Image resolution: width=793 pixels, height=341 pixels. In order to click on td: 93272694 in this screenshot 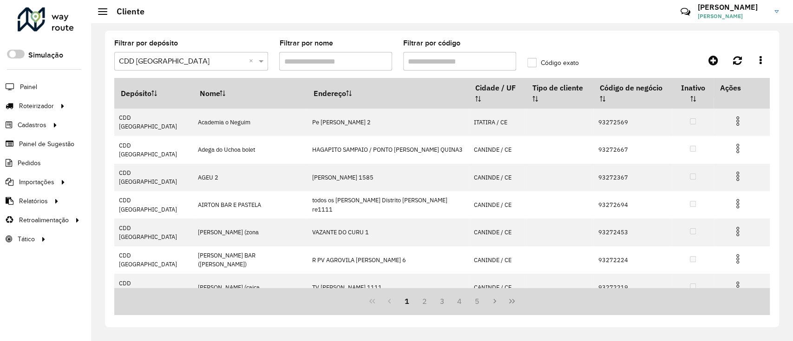, I will do `click(633, 205)`.